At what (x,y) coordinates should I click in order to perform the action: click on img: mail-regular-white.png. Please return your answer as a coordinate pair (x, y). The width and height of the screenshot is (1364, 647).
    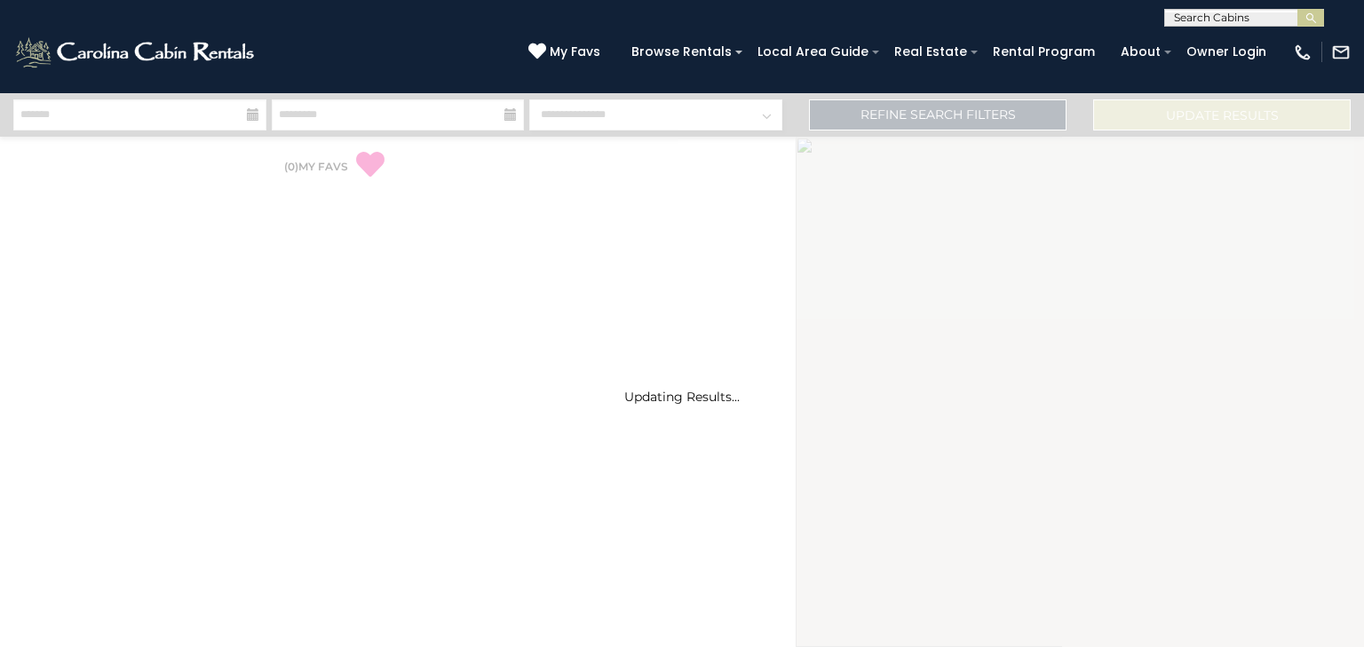
    Looking at the image, I should click on (1341, 52).